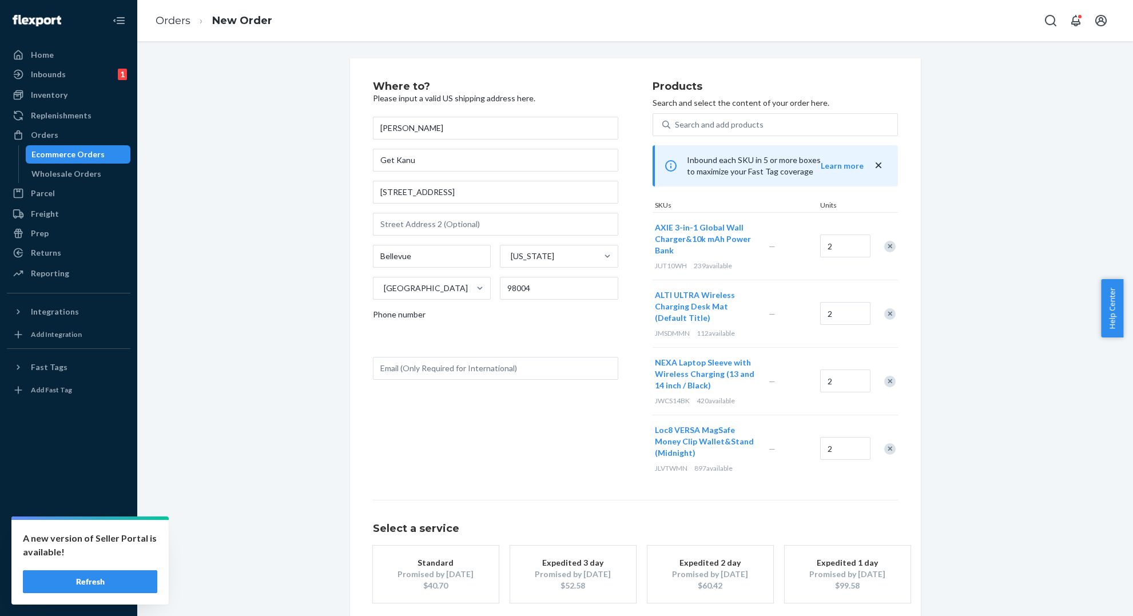 Image resolution: width=1133 pixels, height=616 pixels. What do you see at coordinates (842, 166) in the screenshot?
I see `button: Learn more` at bounding box center [842, 166].